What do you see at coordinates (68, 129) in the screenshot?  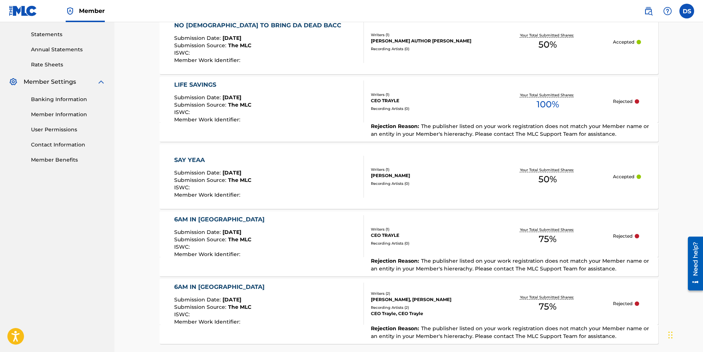 I see `a: User Permissions` at bounding box center [68, 129].